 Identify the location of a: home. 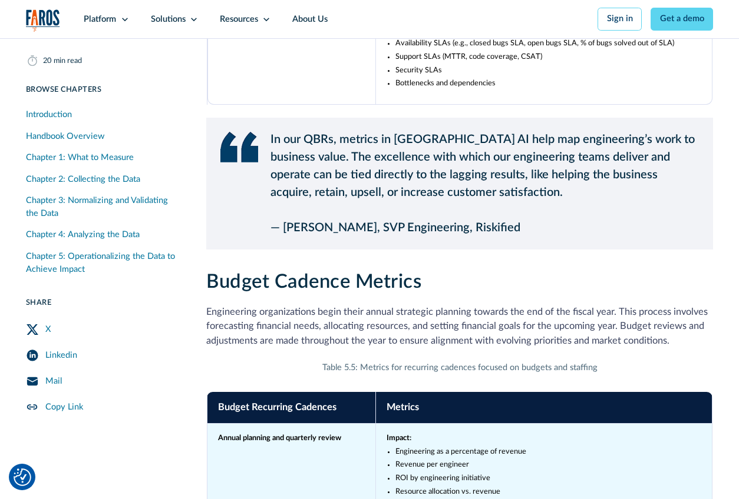
(43, 21).